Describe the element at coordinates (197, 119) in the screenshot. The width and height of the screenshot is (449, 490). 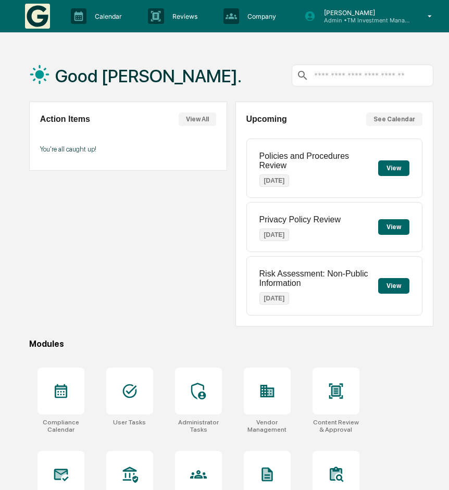
I see `a: View All` at that location.